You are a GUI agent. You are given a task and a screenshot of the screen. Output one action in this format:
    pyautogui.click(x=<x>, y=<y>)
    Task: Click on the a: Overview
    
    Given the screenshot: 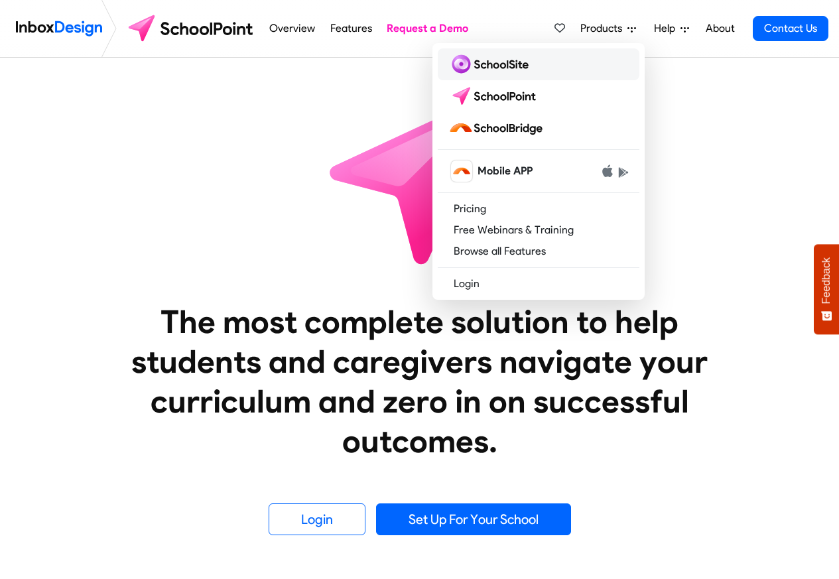 What is the action you would take?
    pyautogui.click(x=293, y=29)
    